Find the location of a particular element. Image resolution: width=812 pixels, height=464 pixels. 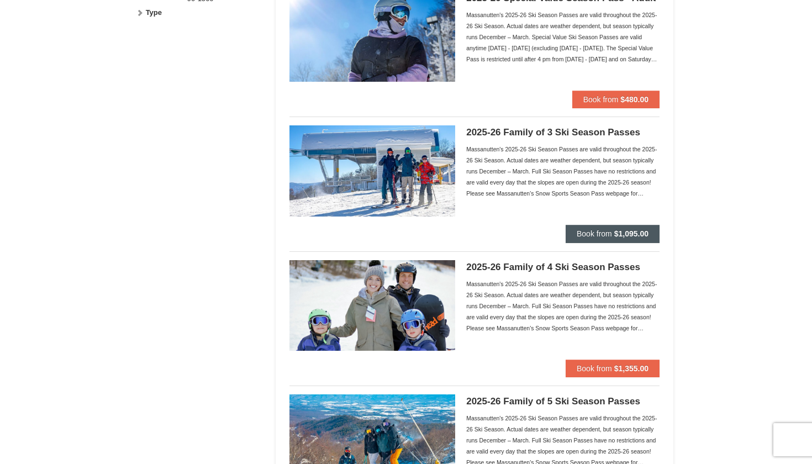

img: 6619937-199-446e7550.jpg is located at coordinates (372, 171).